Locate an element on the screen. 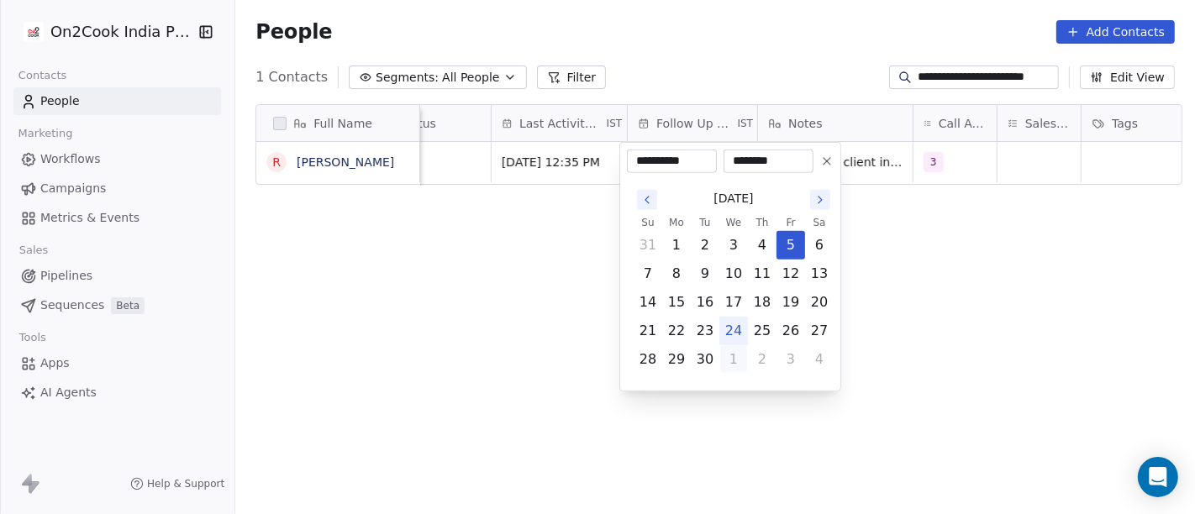 This screenshot has width=1195, height=514. button: Friday, September 12th, 2025 is located at coordinates (791, 274).